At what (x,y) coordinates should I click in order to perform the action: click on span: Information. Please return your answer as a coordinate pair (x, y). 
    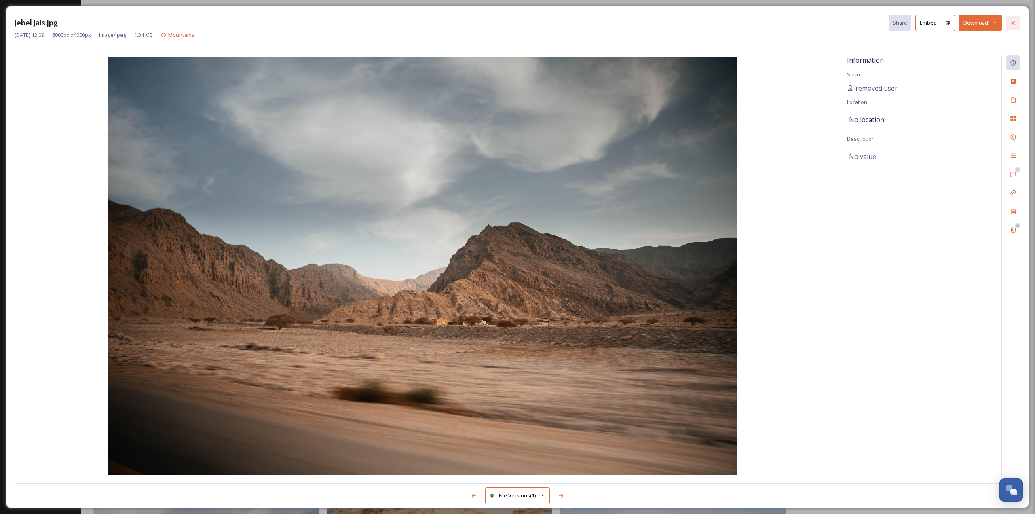
    Looking at the image, I should click on (865, 60).